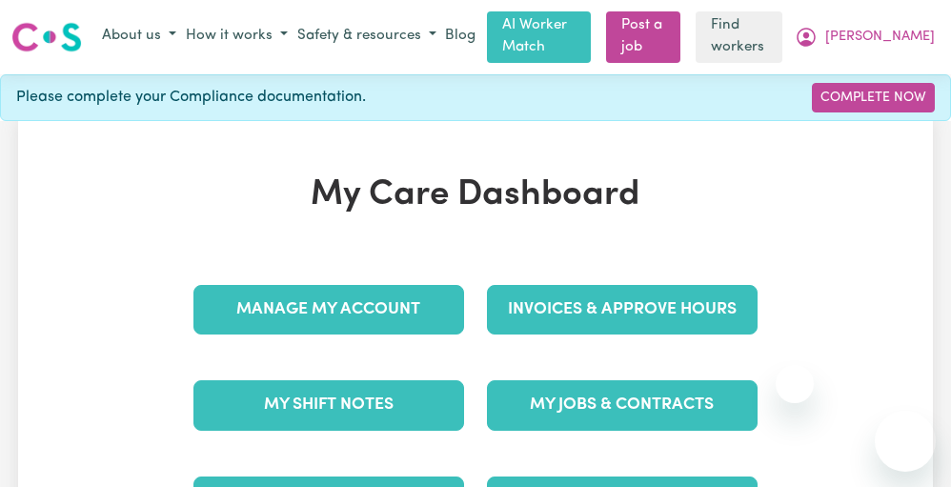  I want to click on a: Post a job, so click(643, 37).